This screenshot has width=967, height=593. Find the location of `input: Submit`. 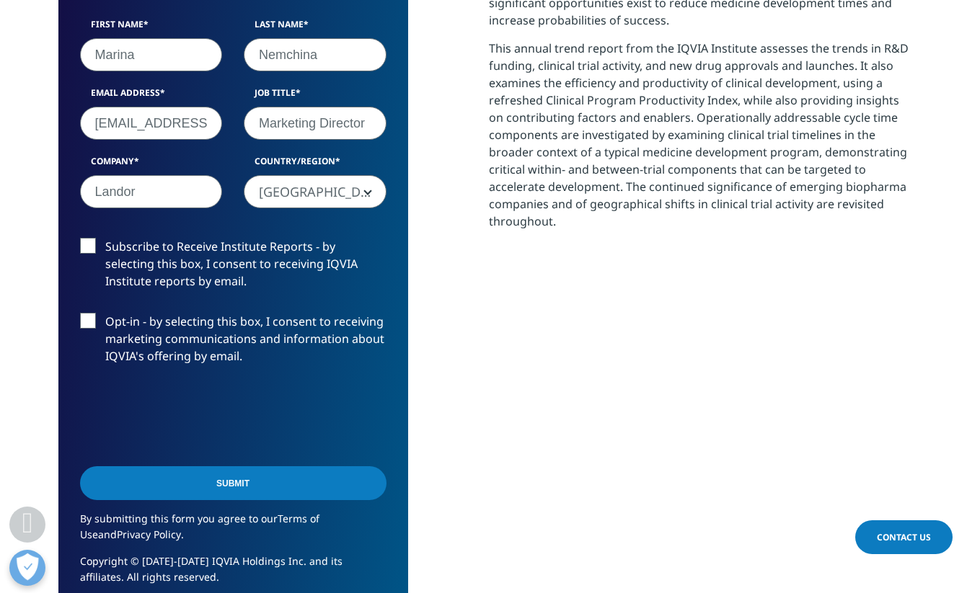

input: Submit is located at coordinates (233, 483).